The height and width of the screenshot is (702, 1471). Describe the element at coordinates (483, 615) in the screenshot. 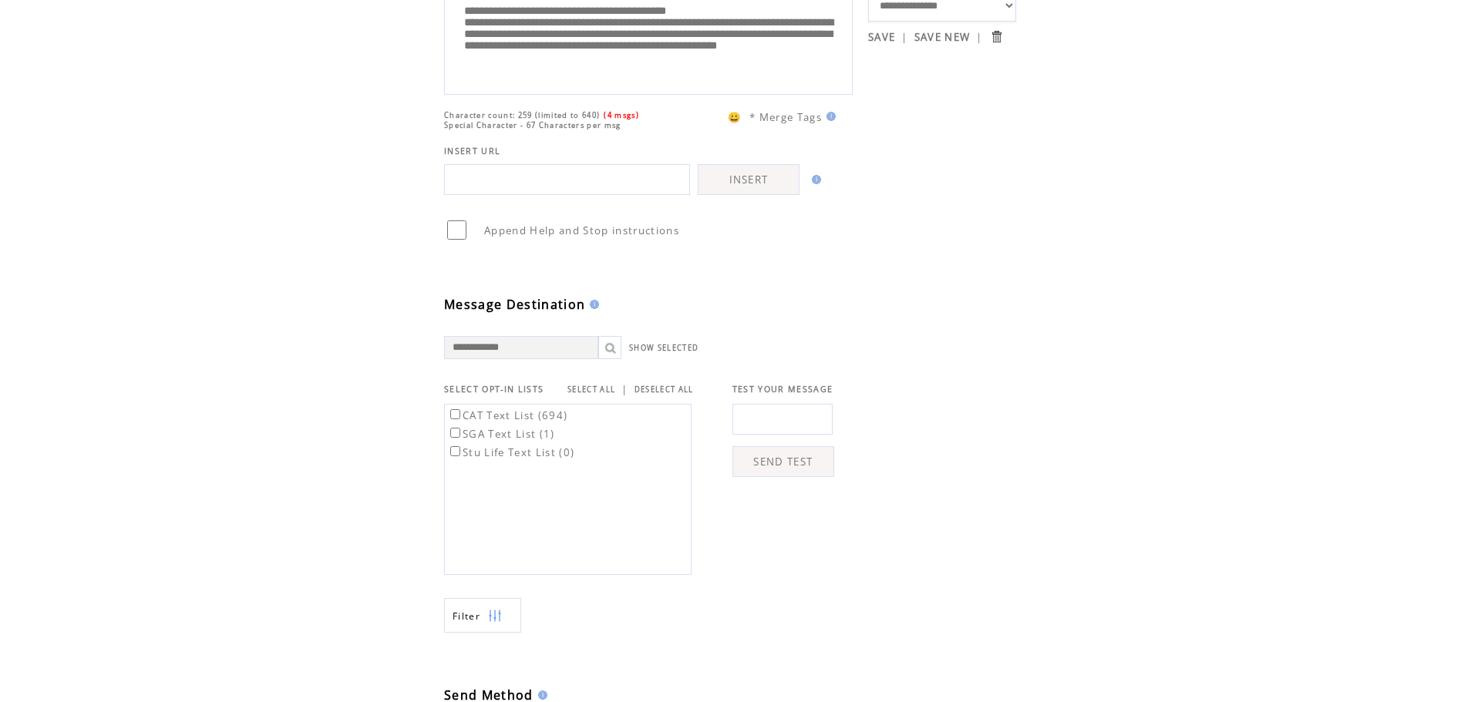

I see `a: Filter` at that location.